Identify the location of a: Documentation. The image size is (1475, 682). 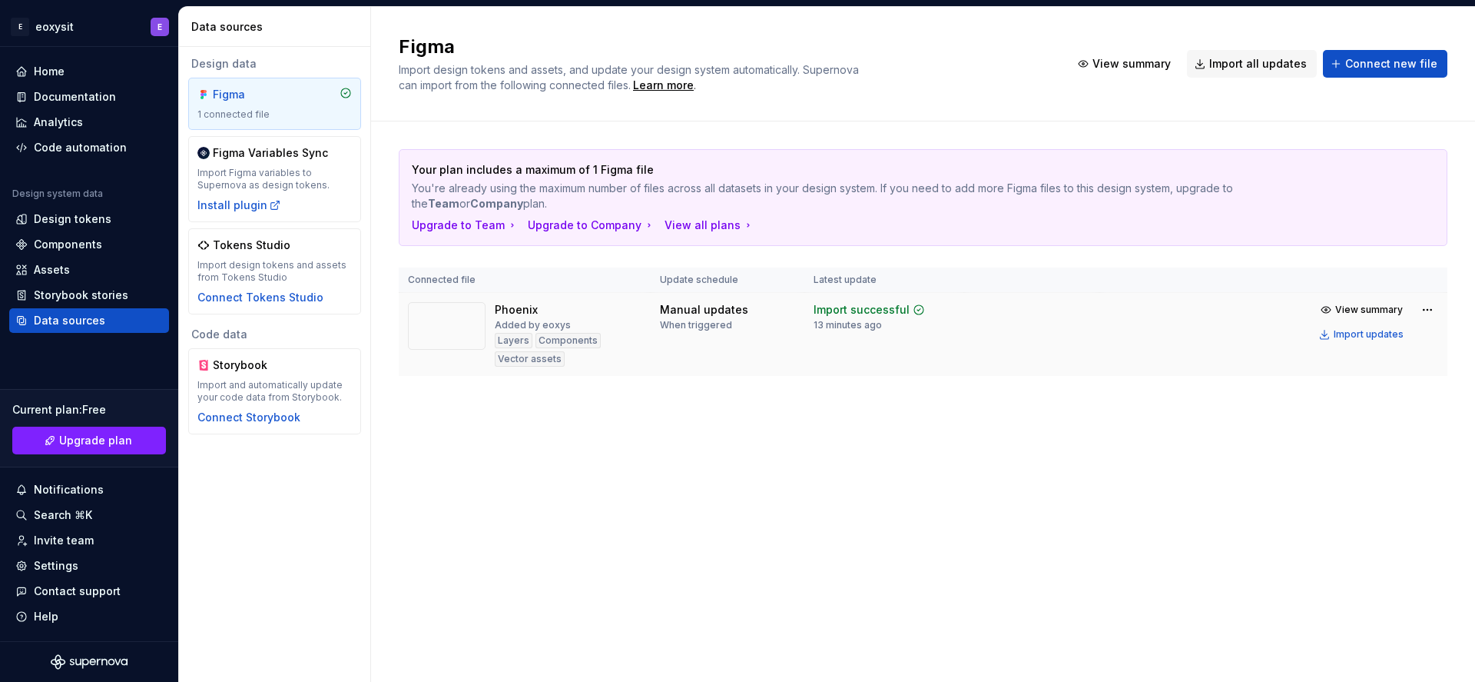
(89, 97).